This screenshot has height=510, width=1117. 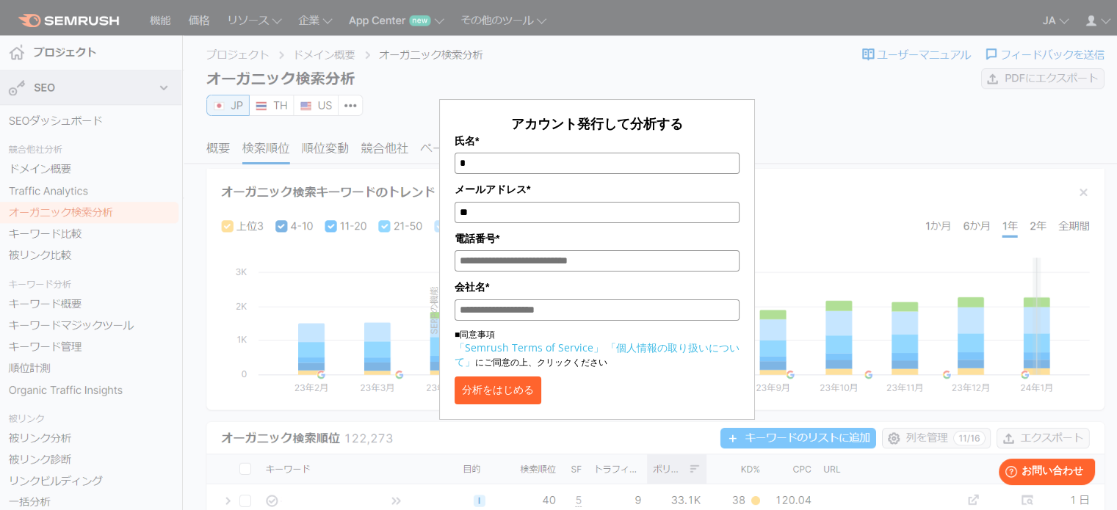 I want to click on p: ■同意事項 にご同意の上、クリックください, so click(x=597, y=349).